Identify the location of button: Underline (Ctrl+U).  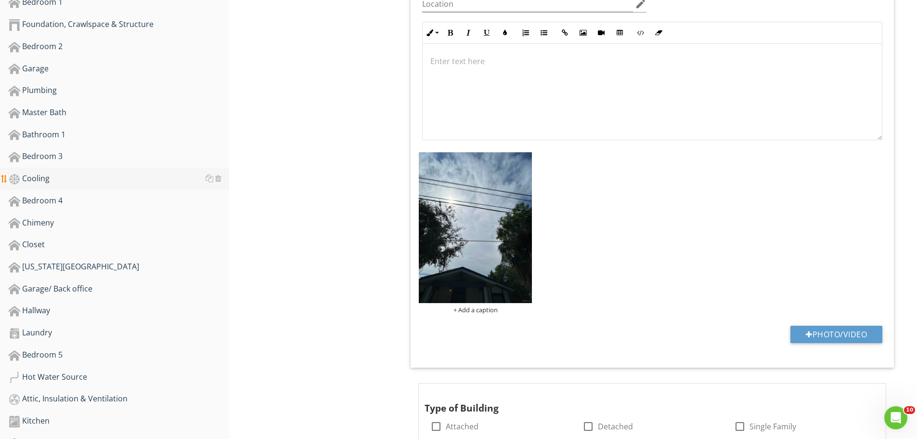
(487, 33).